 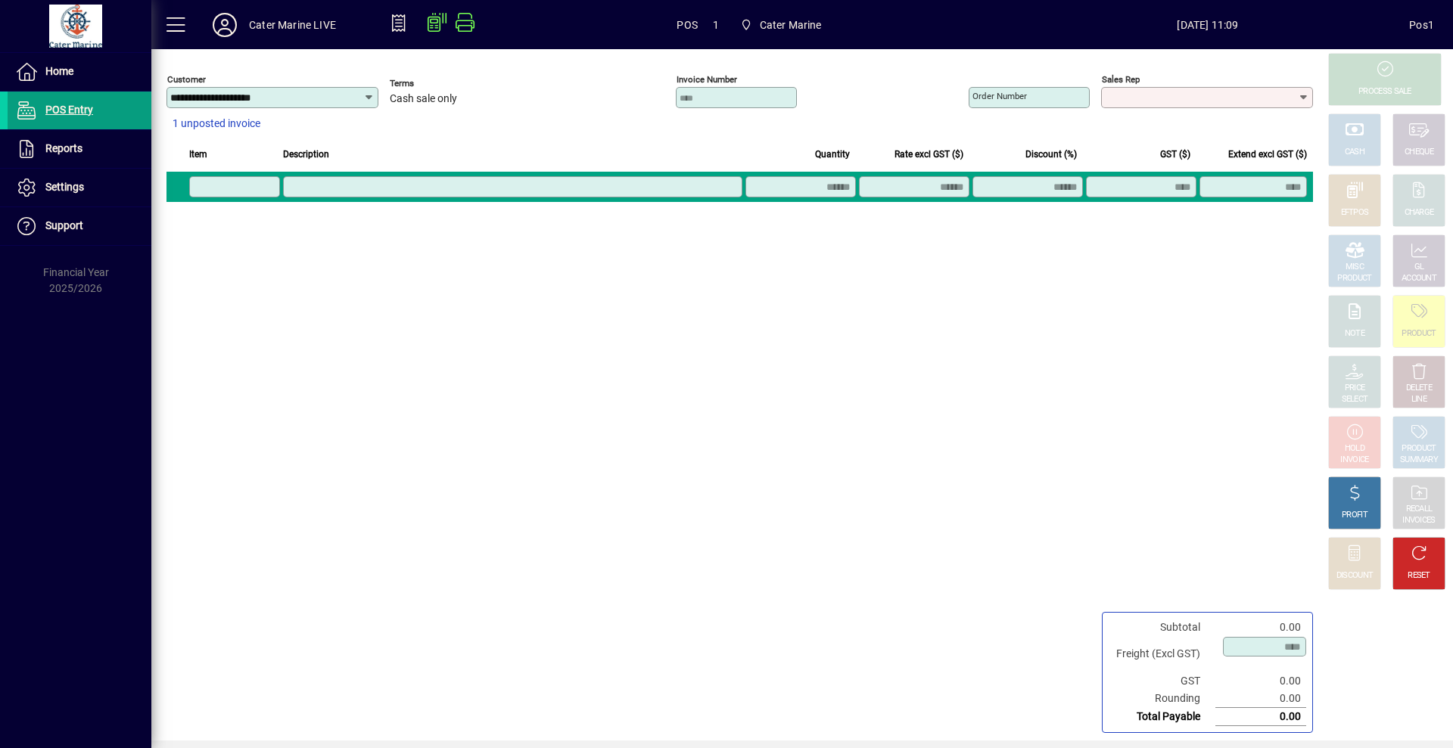 What do you see at coordinates (79, 72) in the screenshot?
I see `a: Home` at bounding box center [79, 72].